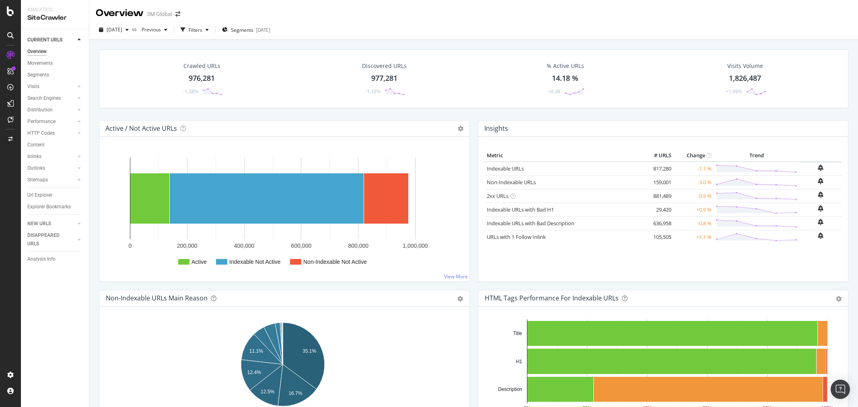  What do you see at coordinates (511, 182) in the screenshot?
I see `a: Non-Indexable URLs` at bounding box center [511, 182].